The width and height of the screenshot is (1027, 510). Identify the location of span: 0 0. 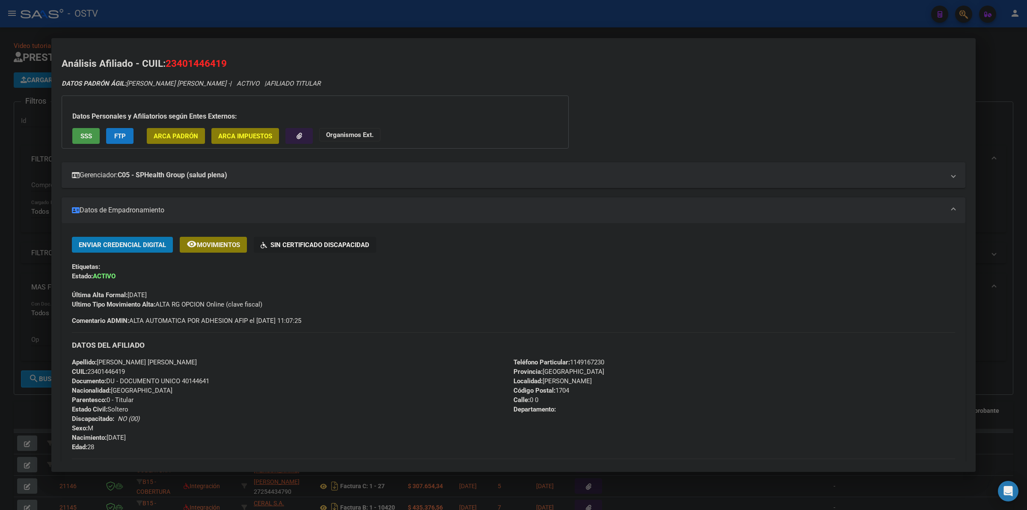
(526, 400).